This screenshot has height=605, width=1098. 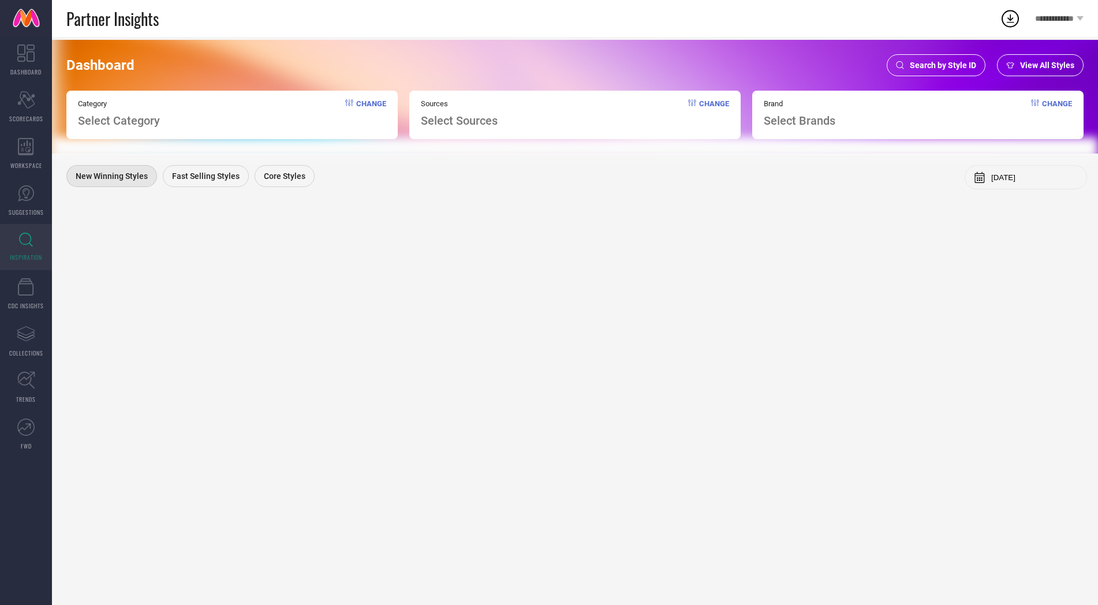 What do you see at coordinates (113, 18) in the screenshot?
I see `span: Partner Insights` at bounding box center [113, 18].